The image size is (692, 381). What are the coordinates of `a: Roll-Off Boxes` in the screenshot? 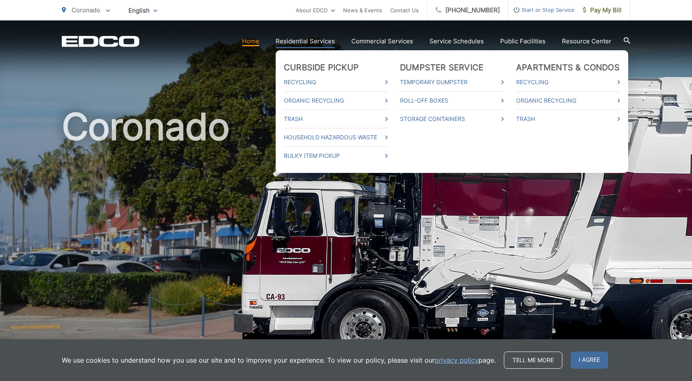 It's located at (452, 101).